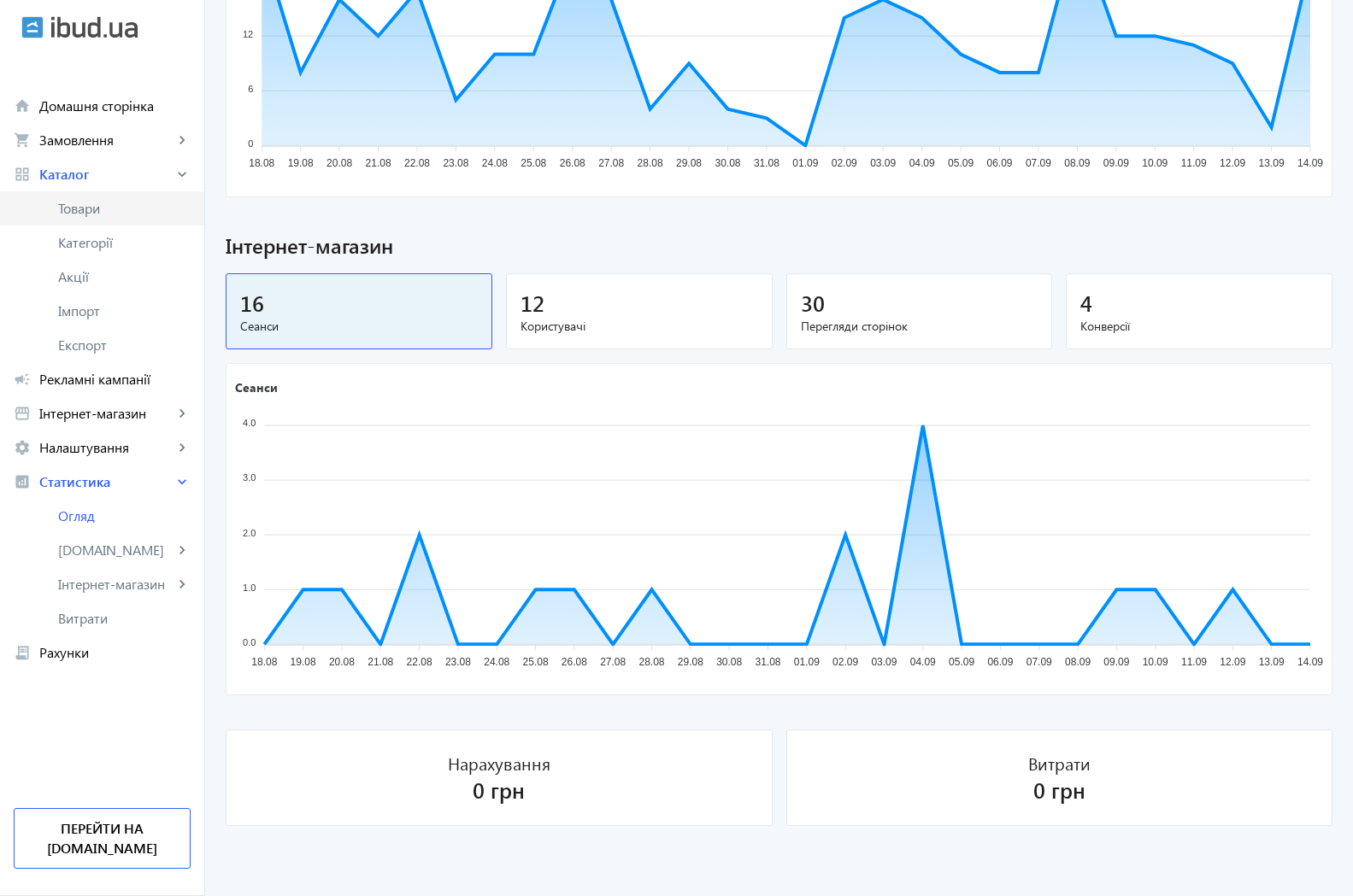  What do you see at coordinates (23, 140) in the screenshot?
I see `mat-icon: shopping_cart` at bounding box center [23, 140].